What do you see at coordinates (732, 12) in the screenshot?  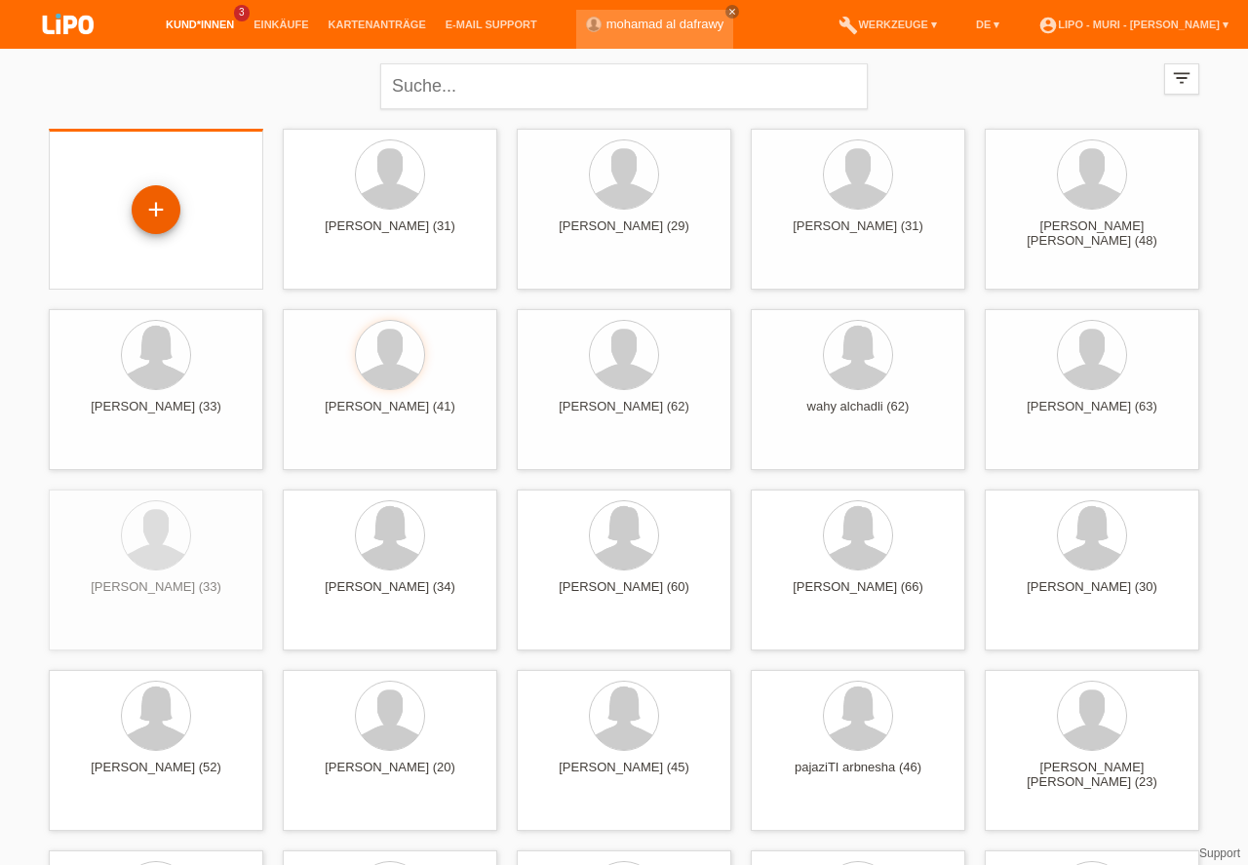 I see `i: close` at bounding box center [732, 12].